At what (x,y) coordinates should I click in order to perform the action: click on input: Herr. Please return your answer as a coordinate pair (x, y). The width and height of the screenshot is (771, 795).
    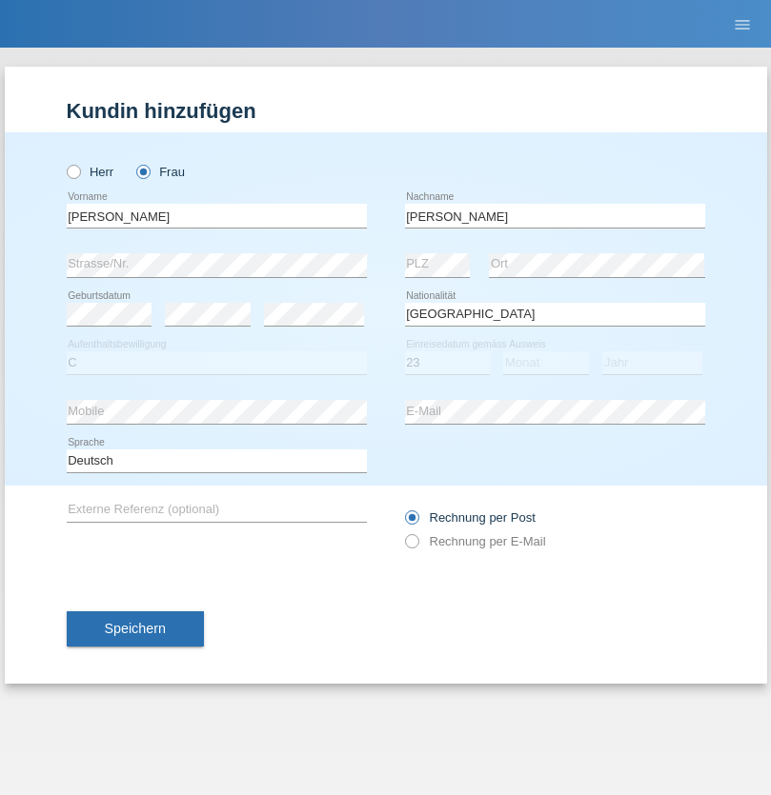
    Looking at the image, I should click on (72, 171).